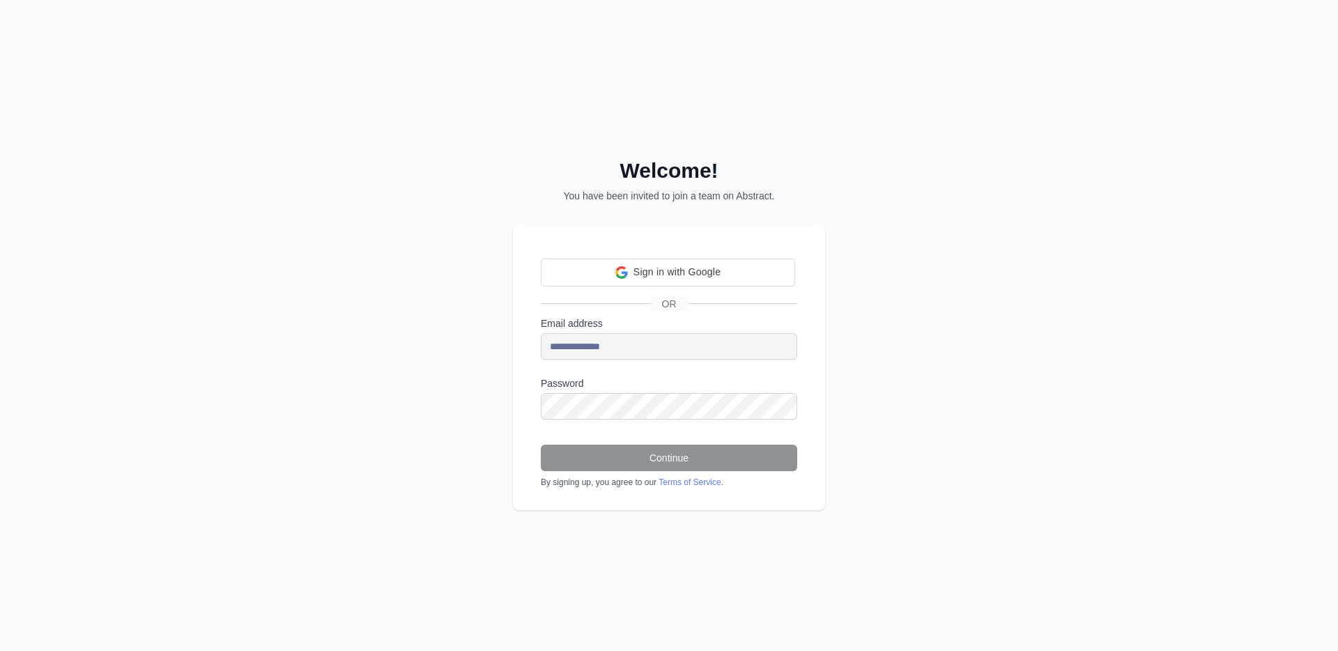 The image size is (1338, 651). Describe the element at coordinates (669, 196) in the screenshot. I see `p: You have been invited to join a team on Abstract.` at that location.